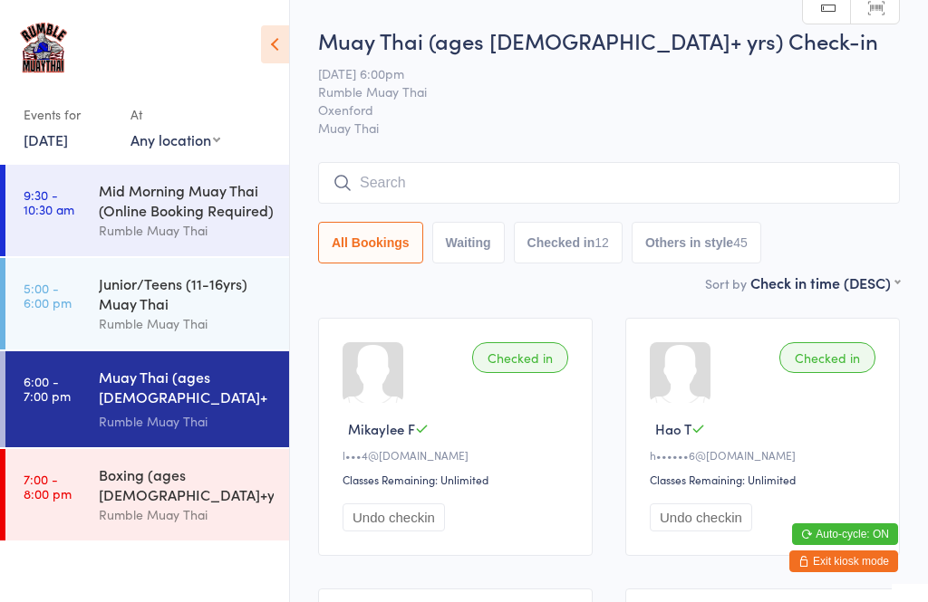  Describe the element at coordinates (594, 110) in the screenshot. I see `span: Oxenford` at that location.